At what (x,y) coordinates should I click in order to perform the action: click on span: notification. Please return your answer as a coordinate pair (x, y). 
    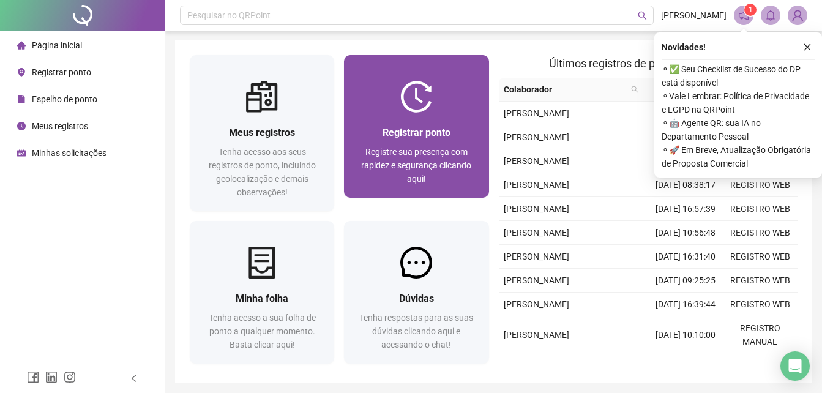
    Looking at the image, I should click on (743, 15).